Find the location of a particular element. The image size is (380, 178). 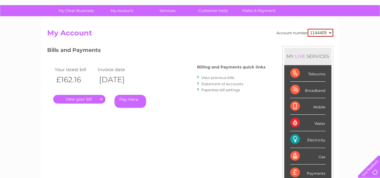

h4: Billing and Payments quick links is located at coordinates (231, 67).